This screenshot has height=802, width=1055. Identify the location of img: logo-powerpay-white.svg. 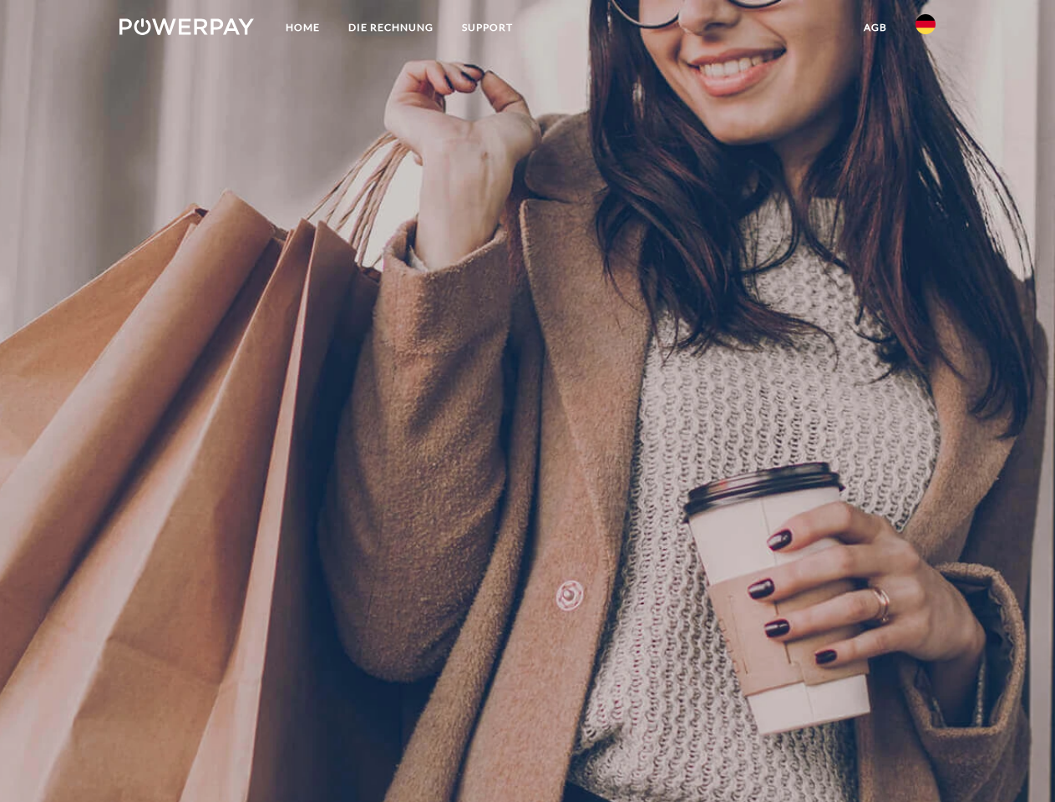
(186, 27).